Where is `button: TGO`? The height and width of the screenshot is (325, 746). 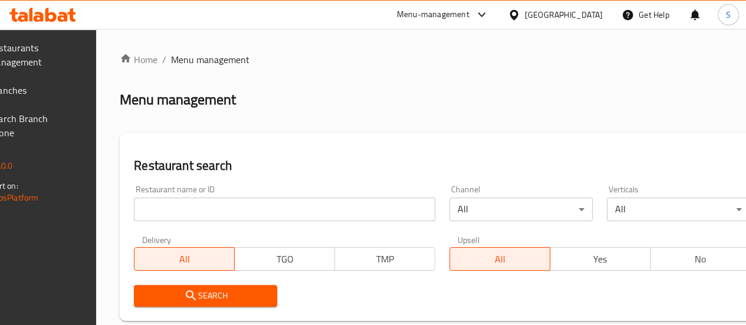
button: TGO is located at coordinates (284, 259).